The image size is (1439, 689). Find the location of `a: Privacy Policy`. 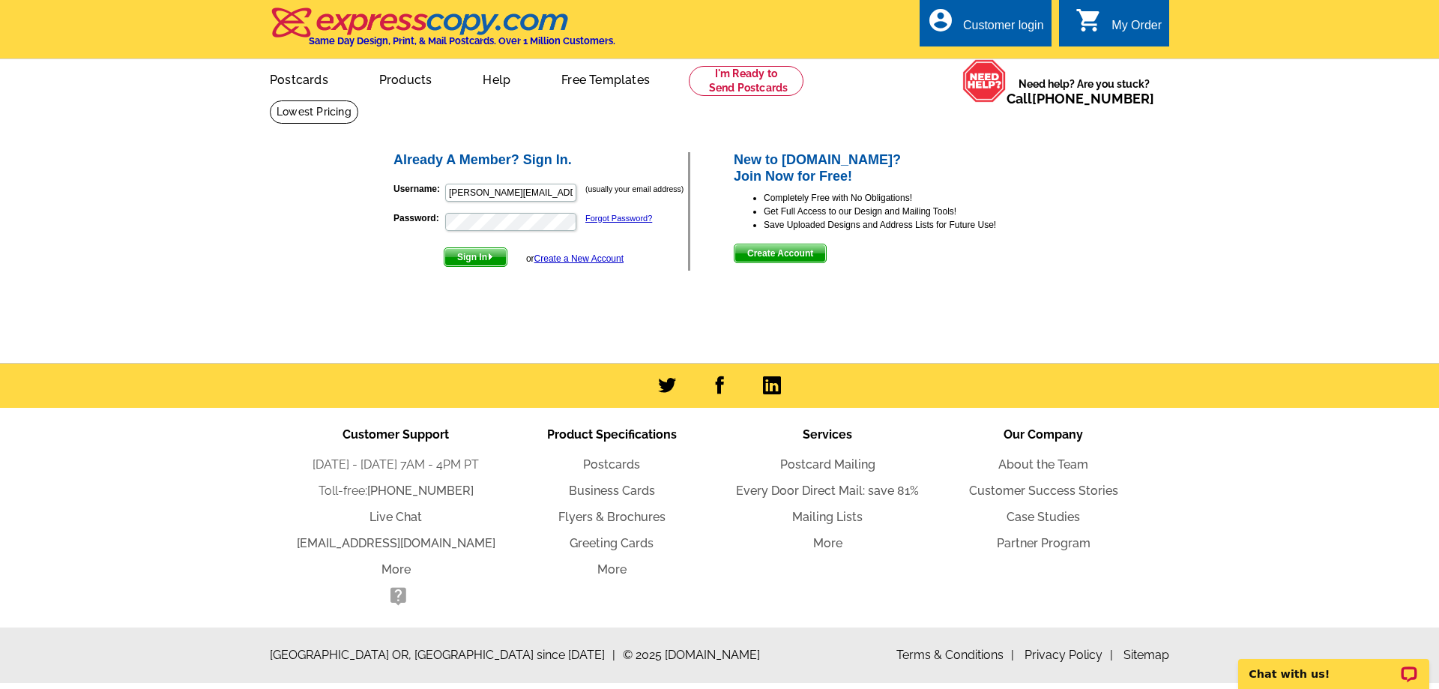

a: Privacy Policy is located at coordinates (1069, 654).